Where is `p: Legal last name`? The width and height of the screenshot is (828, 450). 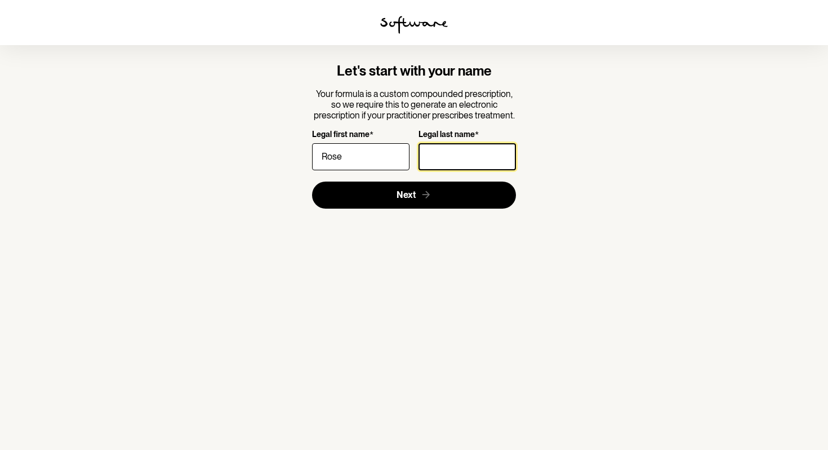 p: Legal last name is located at coordinates (447, 135).